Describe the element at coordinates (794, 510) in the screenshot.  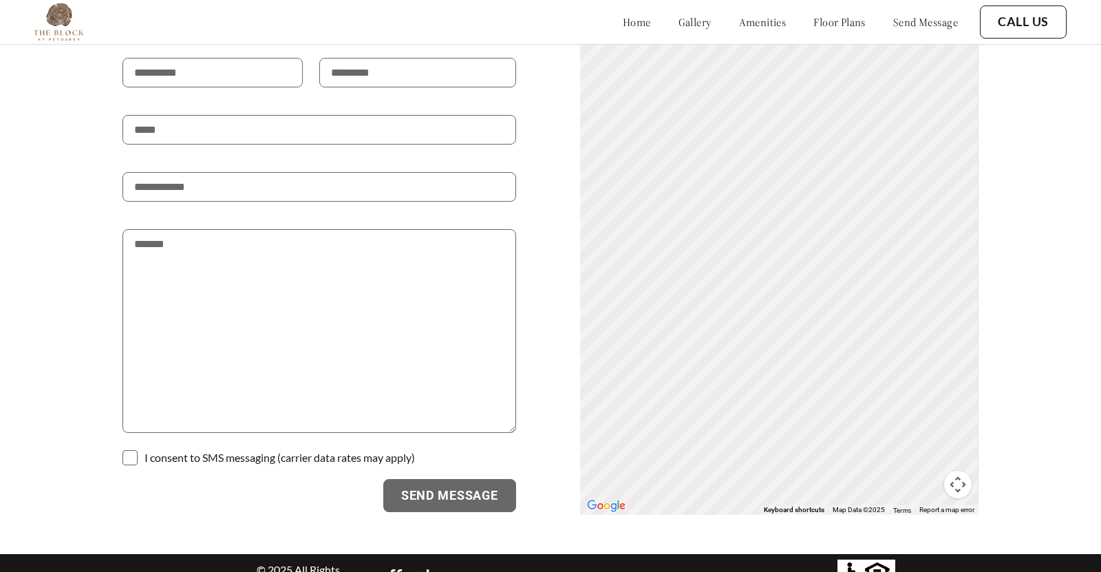
I see `button: Keyboard shortcuts` at that location.